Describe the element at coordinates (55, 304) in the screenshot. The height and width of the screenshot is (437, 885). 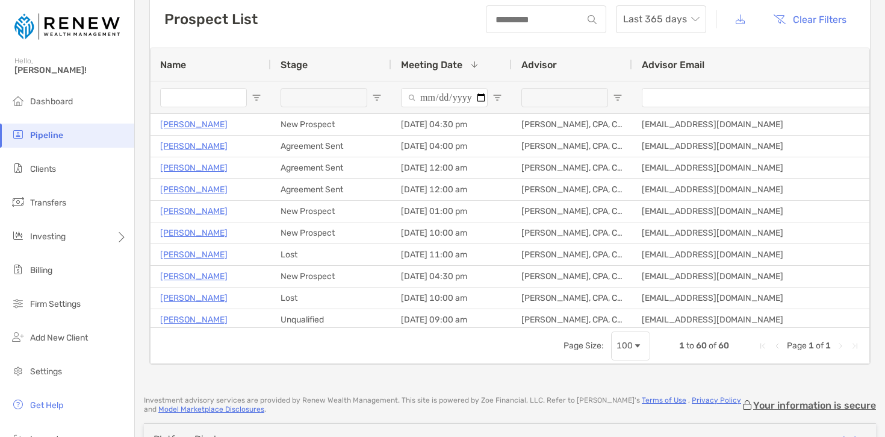
I see `span: Firm Settings` at that location.